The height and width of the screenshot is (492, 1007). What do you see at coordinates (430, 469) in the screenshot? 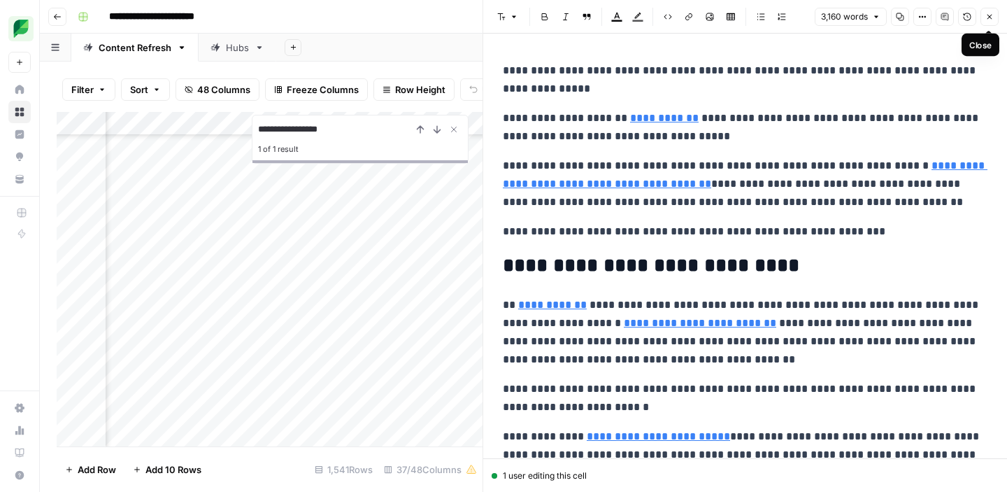
I see `div: 37/48 Columns` at bounding box center [430, 469].